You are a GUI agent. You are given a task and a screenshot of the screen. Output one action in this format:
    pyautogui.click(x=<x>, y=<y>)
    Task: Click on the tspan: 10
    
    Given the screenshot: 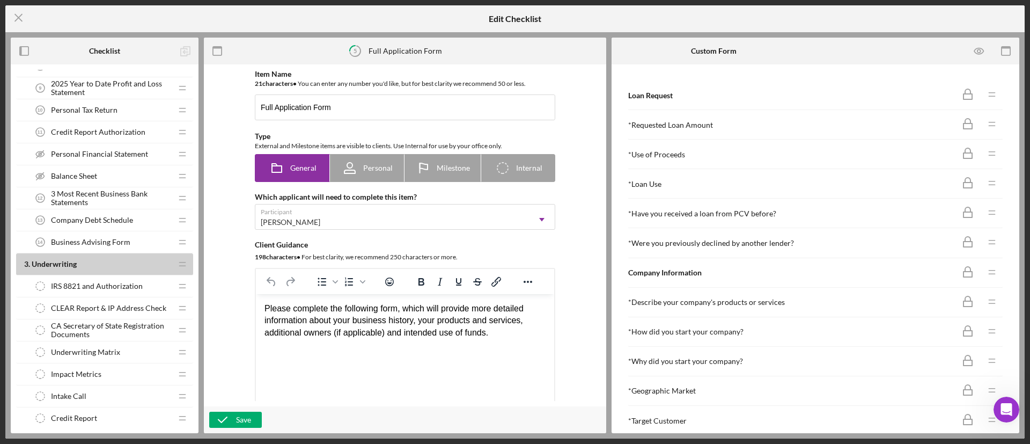 What is the action you would take?
    pyautogui.click(x=40, y=110)
    